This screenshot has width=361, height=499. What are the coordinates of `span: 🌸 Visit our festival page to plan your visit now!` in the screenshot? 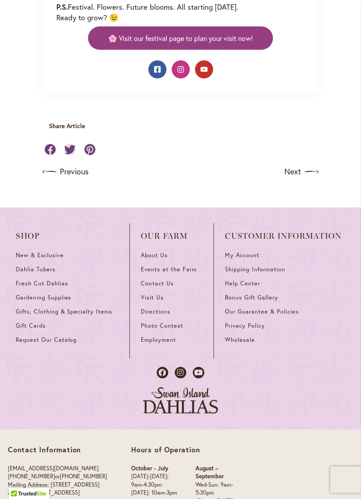 It's located at (181, 38).